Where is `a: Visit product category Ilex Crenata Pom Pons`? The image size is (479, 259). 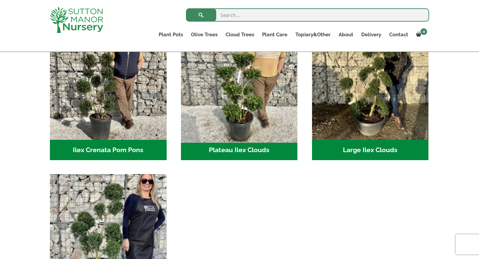
a: Visit product category Ilex Crenata Pom Pons is located at coordinates (108, 91).